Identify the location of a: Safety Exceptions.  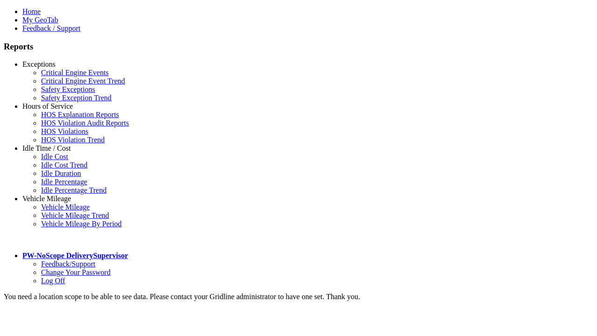
(68, 89).